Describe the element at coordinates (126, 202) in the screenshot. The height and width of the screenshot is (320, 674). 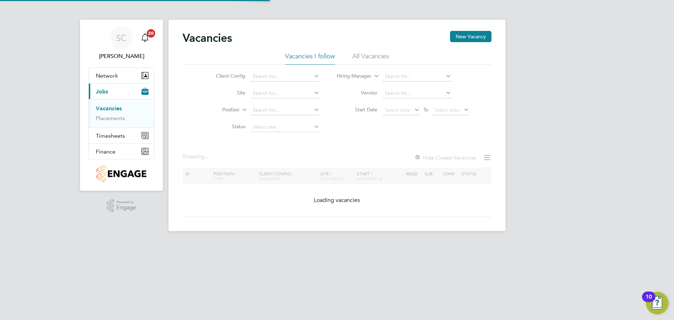
I see `span: Powered by` at that location.